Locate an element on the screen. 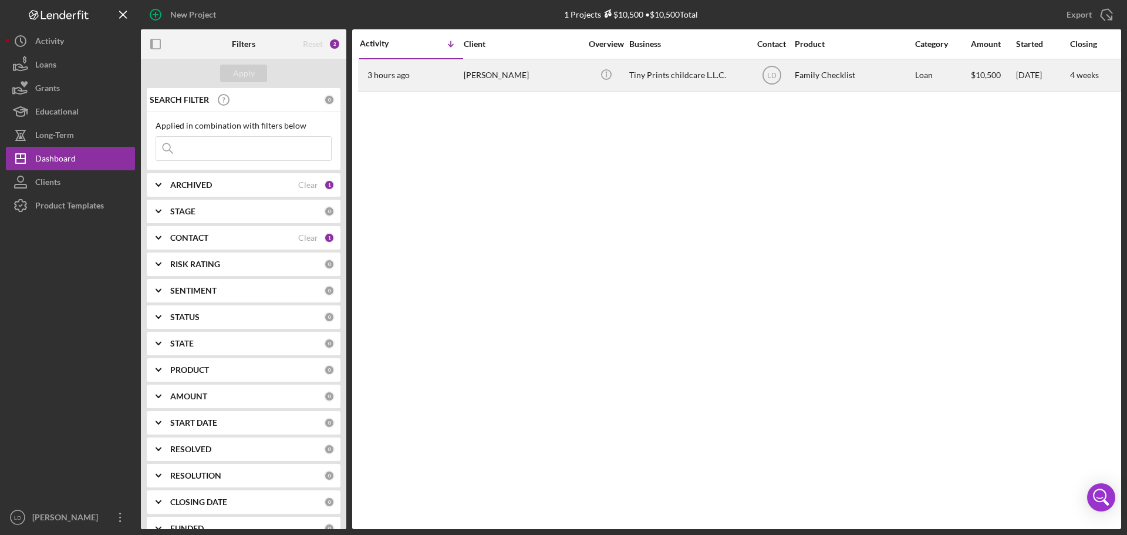 The image size is (1127, 535). button: Grants is located at coordinates (70, 88).